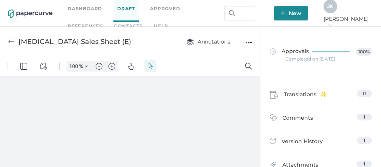  I want to click on button: Annotations, so click(208, 42).